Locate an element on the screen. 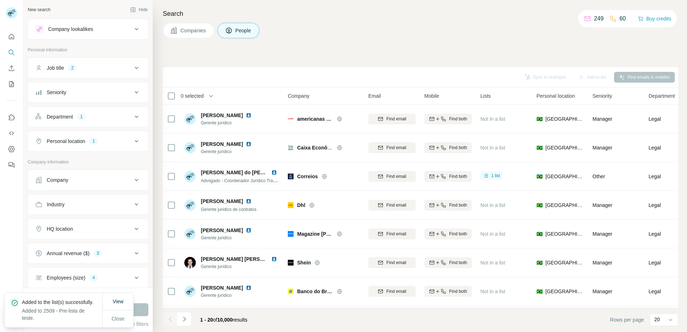  span: Companies is located at coordinates (193, 31).